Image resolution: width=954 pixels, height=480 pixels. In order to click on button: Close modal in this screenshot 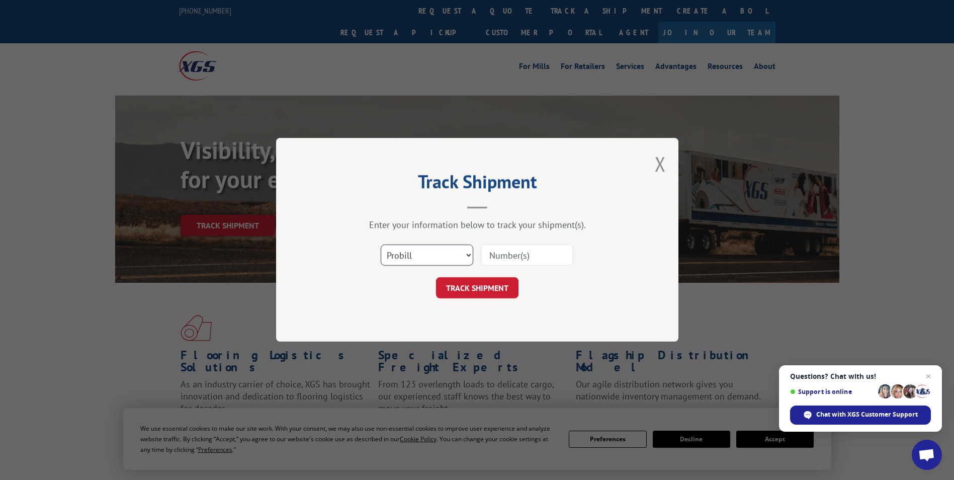, I will do `click(660, 163)`.